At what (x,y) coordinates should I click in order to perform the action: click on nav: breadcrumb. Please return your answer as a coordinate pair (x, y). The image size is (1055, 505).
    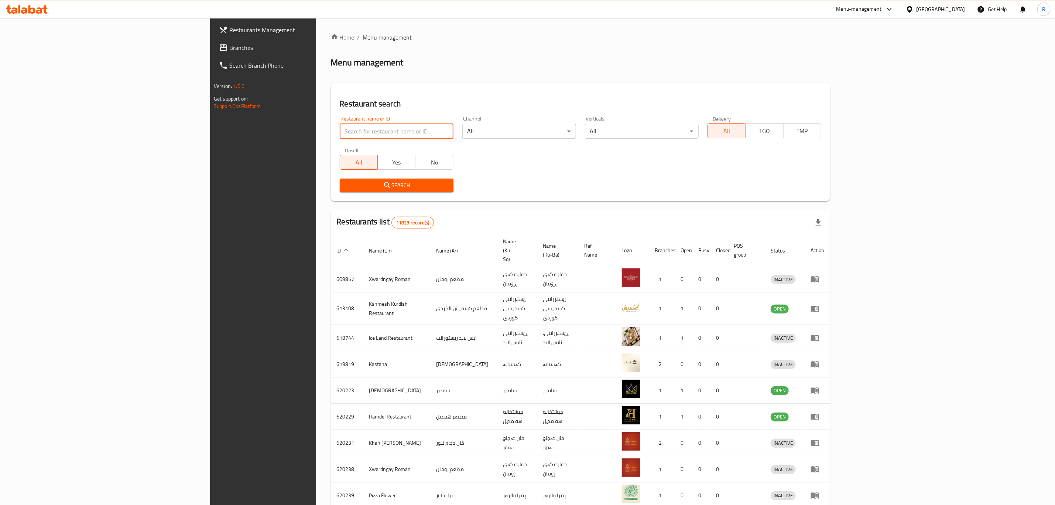
    Looking at the image, I should click on (581, 37).